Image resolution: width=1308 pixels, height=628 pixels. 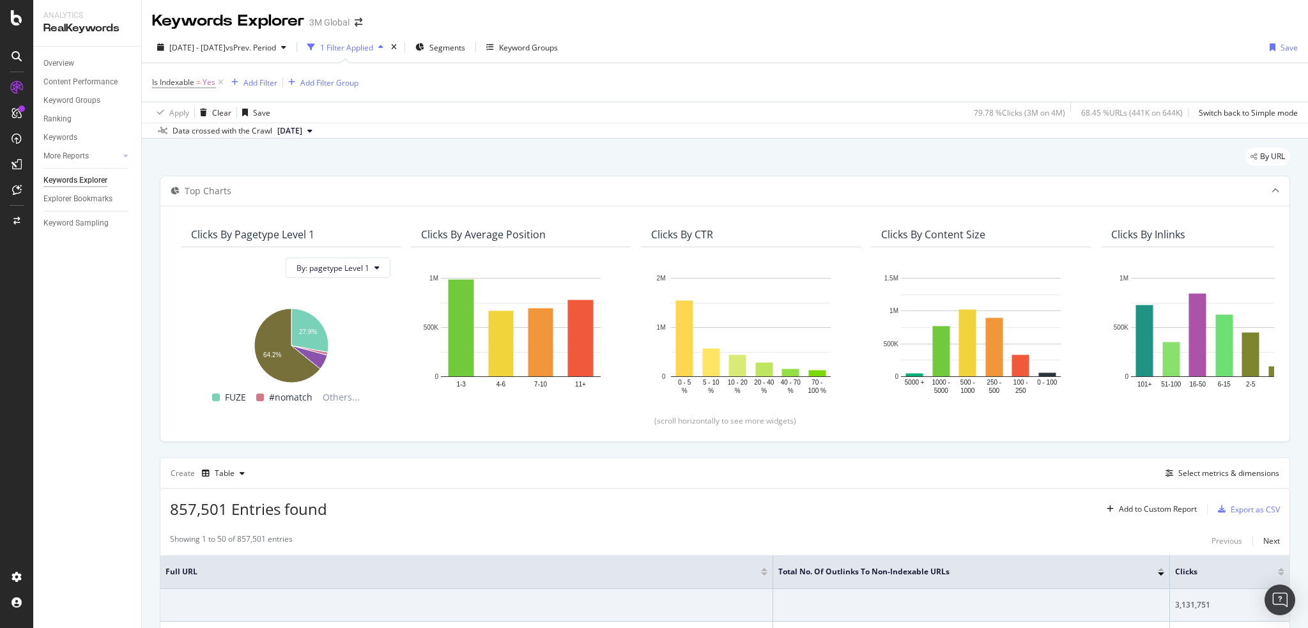 What do you see at coordinates (1268, 157) in the screenshot?
I see `div: legacy label` at bounding box center [1268, 157].